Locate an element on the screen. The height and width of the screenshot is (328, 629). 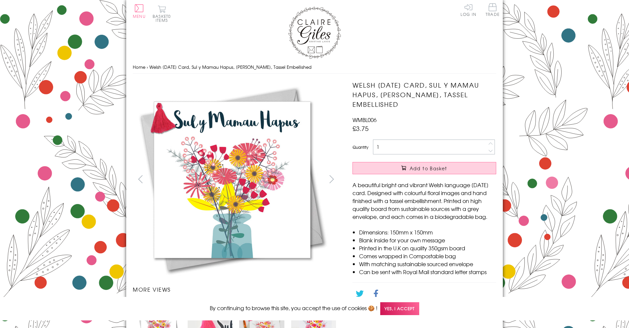
span: 0 items is located at coordinates (163, 18).